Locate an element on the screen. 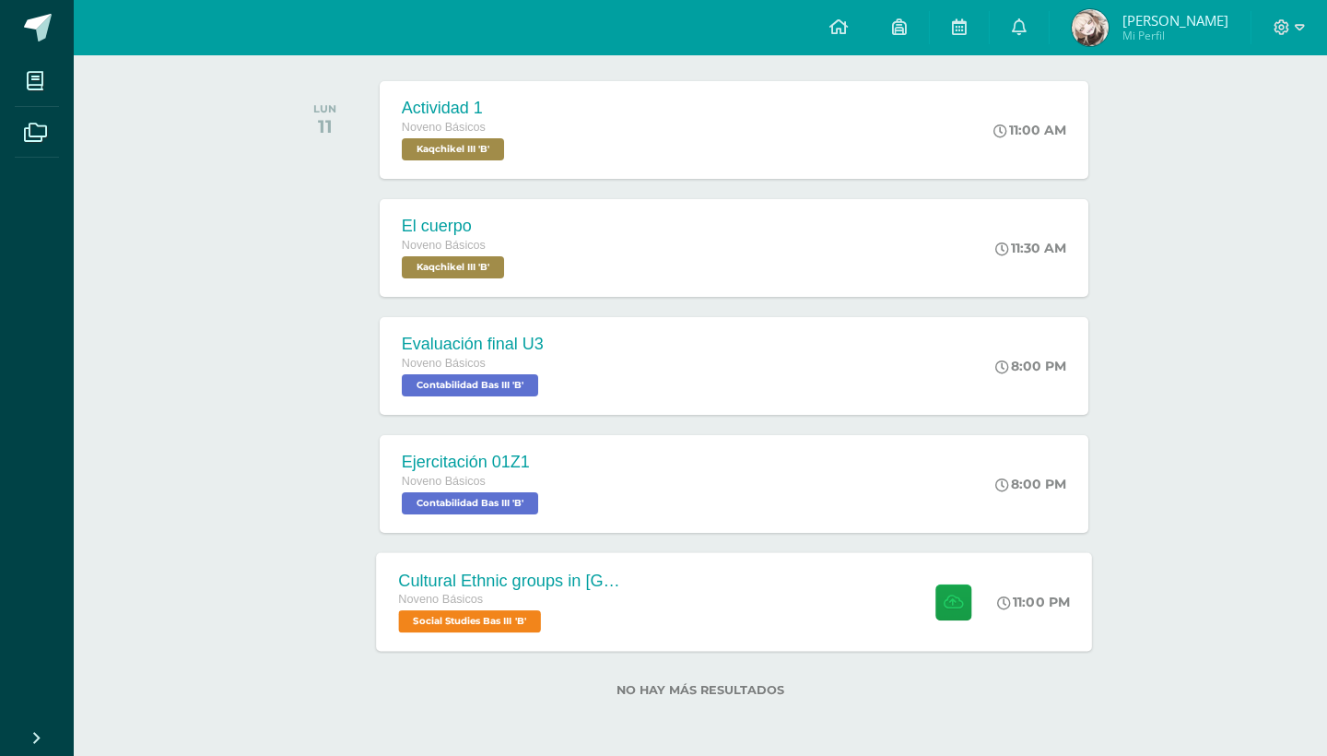  div: 11:00 PM is located at coordinates (1033, 602).